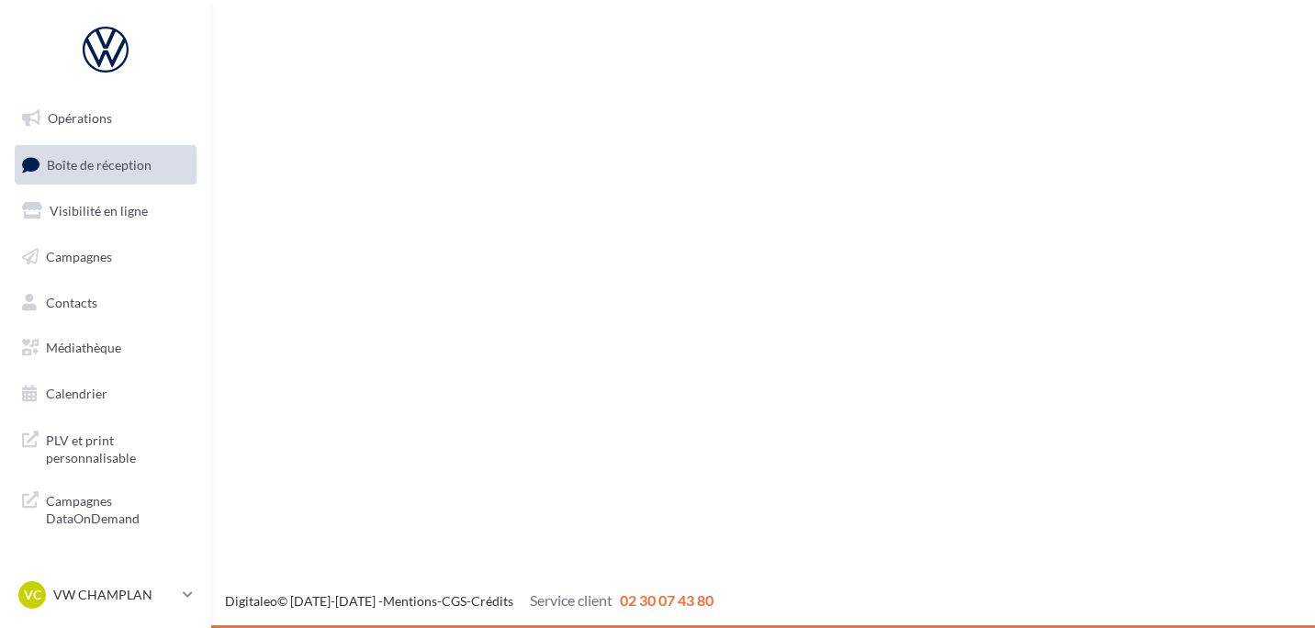 The image size is (1315, 628). What do you see at coordinates (76, 393) in the screenshot?
I see `span: Calendrier` at bounding box center [76, 393].